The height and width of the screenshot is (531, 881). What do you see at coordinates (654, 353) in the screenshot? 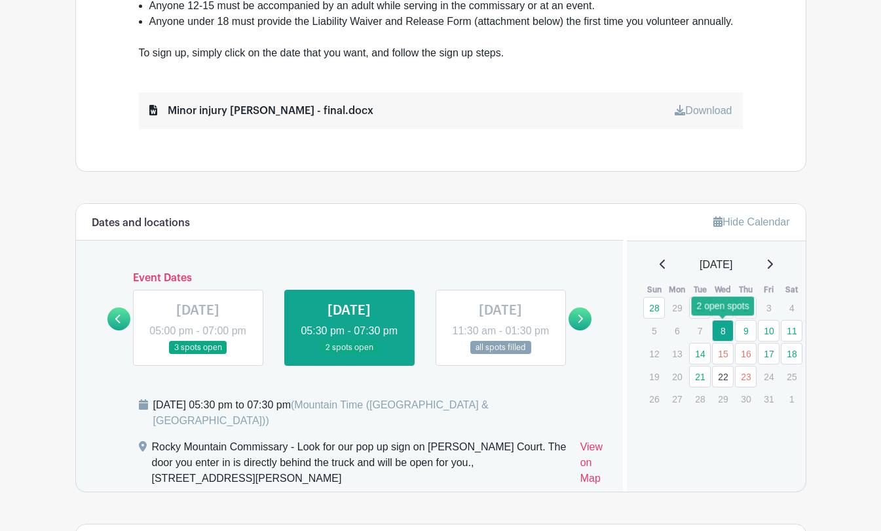
I see `p: 12` at bounding box center [654, 353].